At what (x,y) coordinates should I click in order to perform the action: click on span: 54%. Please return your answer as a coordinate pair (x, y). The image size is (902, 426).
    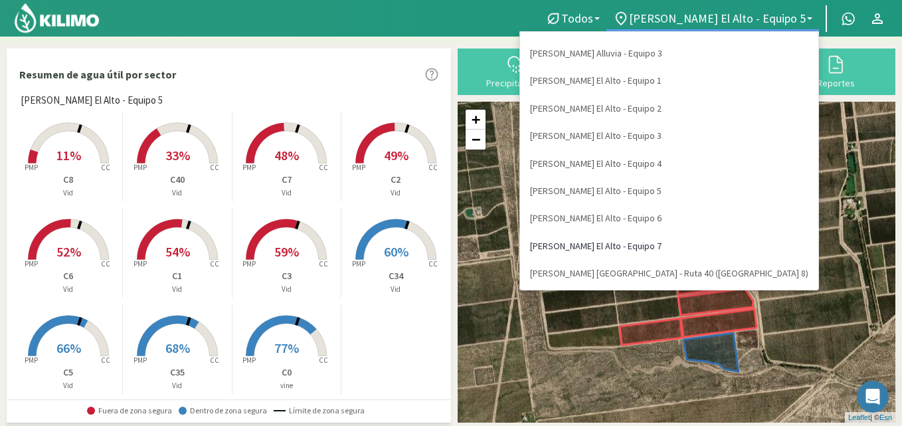
    Looking at the image, I should click on (177, 251).